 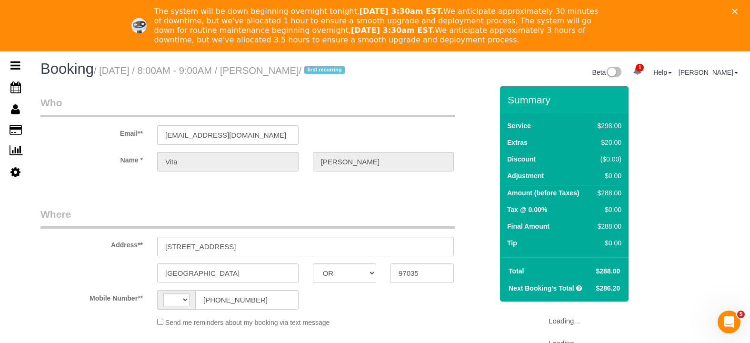 I want to click on span: Booking, so click(x=67, y=69).